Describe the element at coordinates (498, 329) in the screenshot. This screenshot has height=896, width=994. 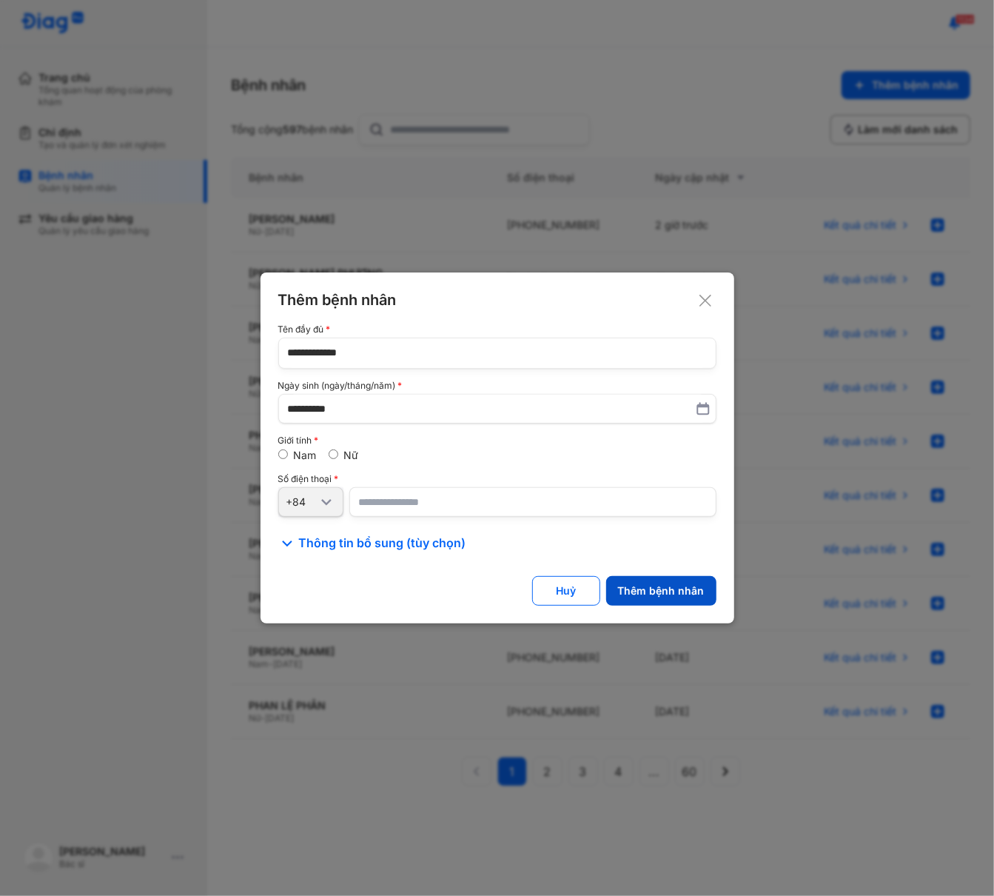
I see `div: Tên đầy đủ` at that location.